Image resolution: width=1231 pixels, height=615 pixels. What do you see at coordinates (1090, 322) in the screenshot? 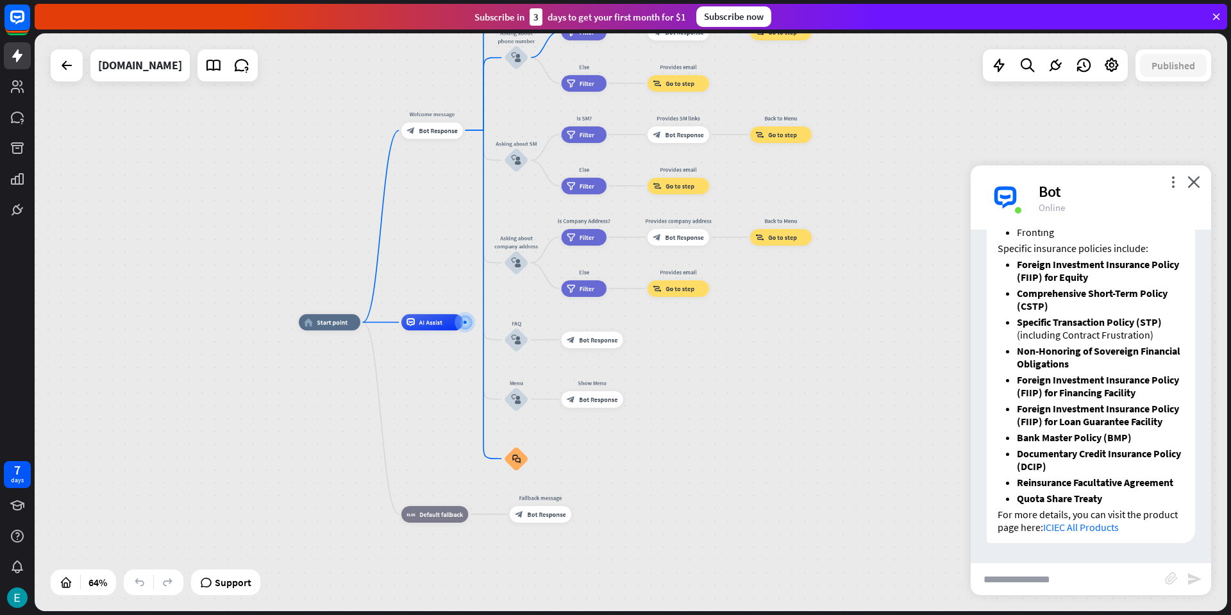
I see `strong: Specific Transaction Policy (STP)` at bounding box center [1090, 322].